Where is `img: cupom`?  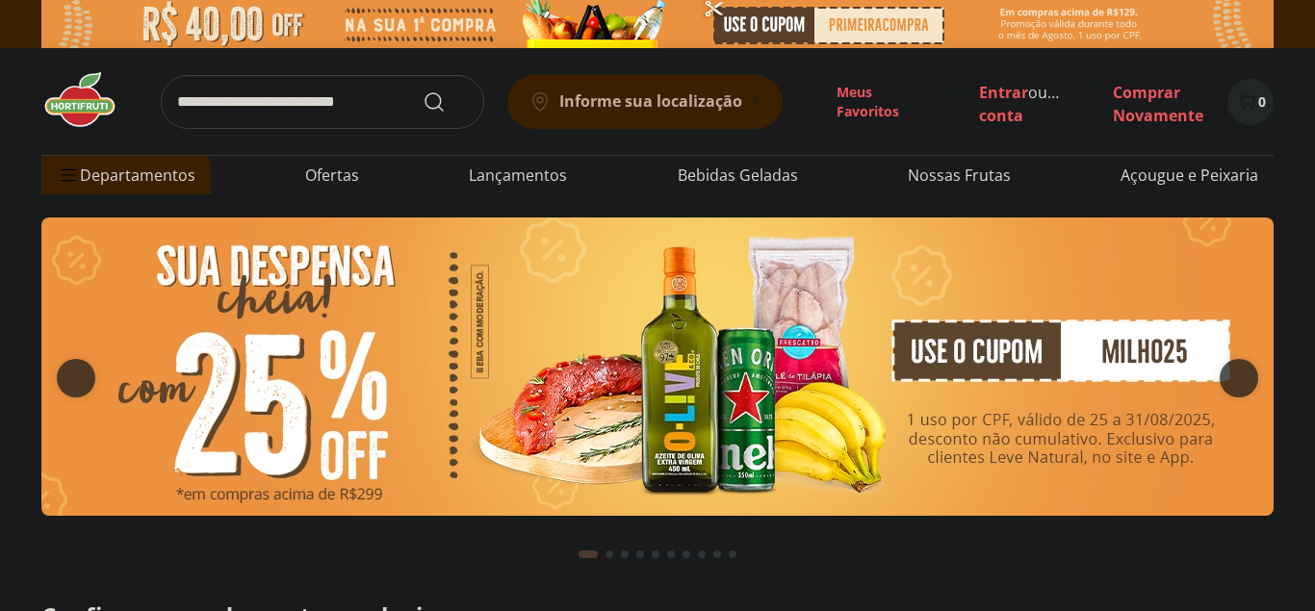
img: cupom is located at coordinates (657, 367).